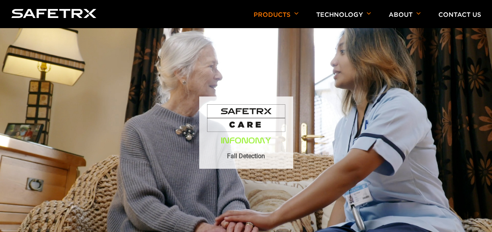  Describe the element at coordinates (405, 20) in the screenshot. I see `p: About` at that location.